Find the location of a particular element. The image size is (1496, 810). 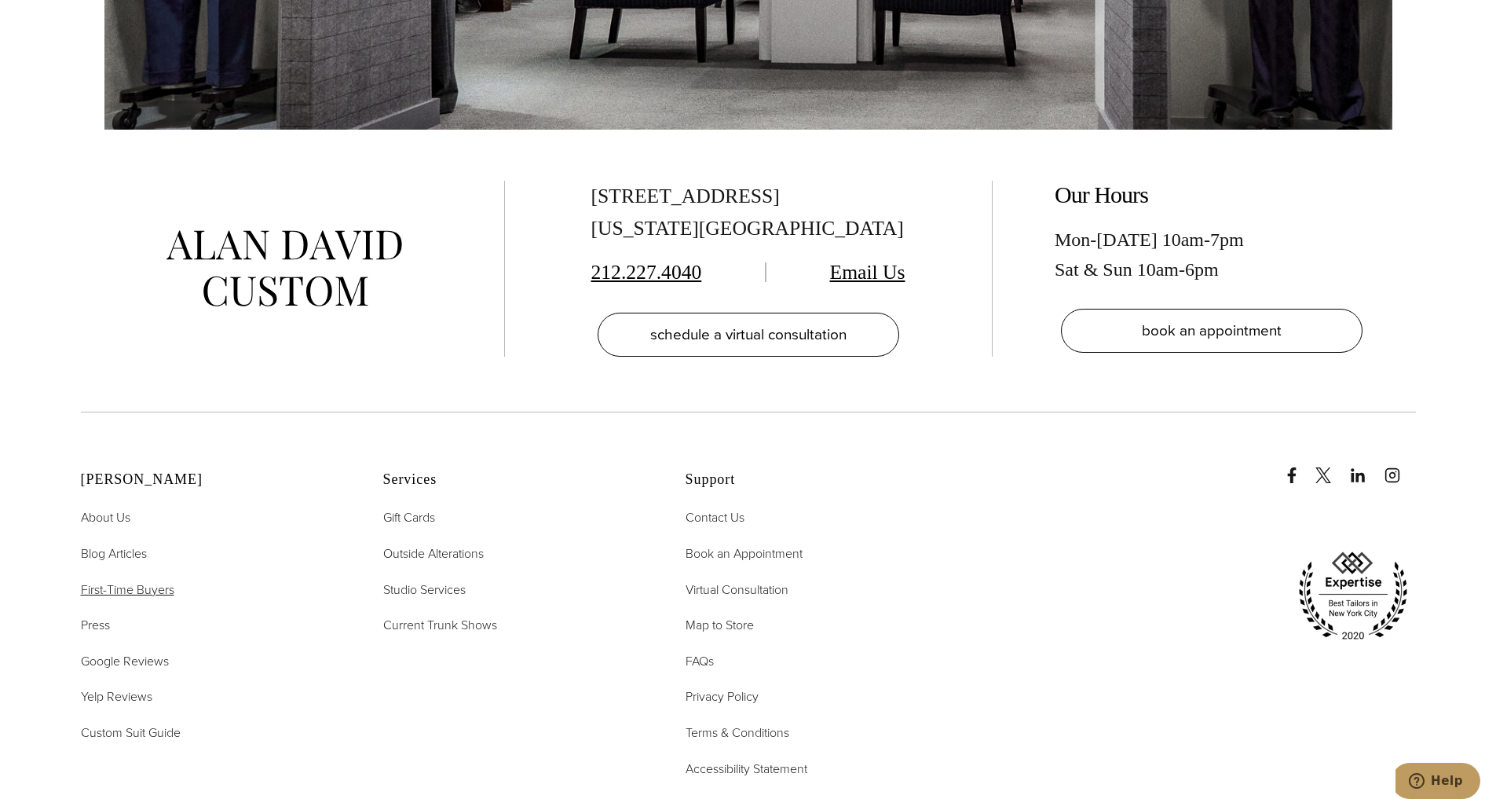

span: Current Trunk Shows is located at coordinates (440, 624).